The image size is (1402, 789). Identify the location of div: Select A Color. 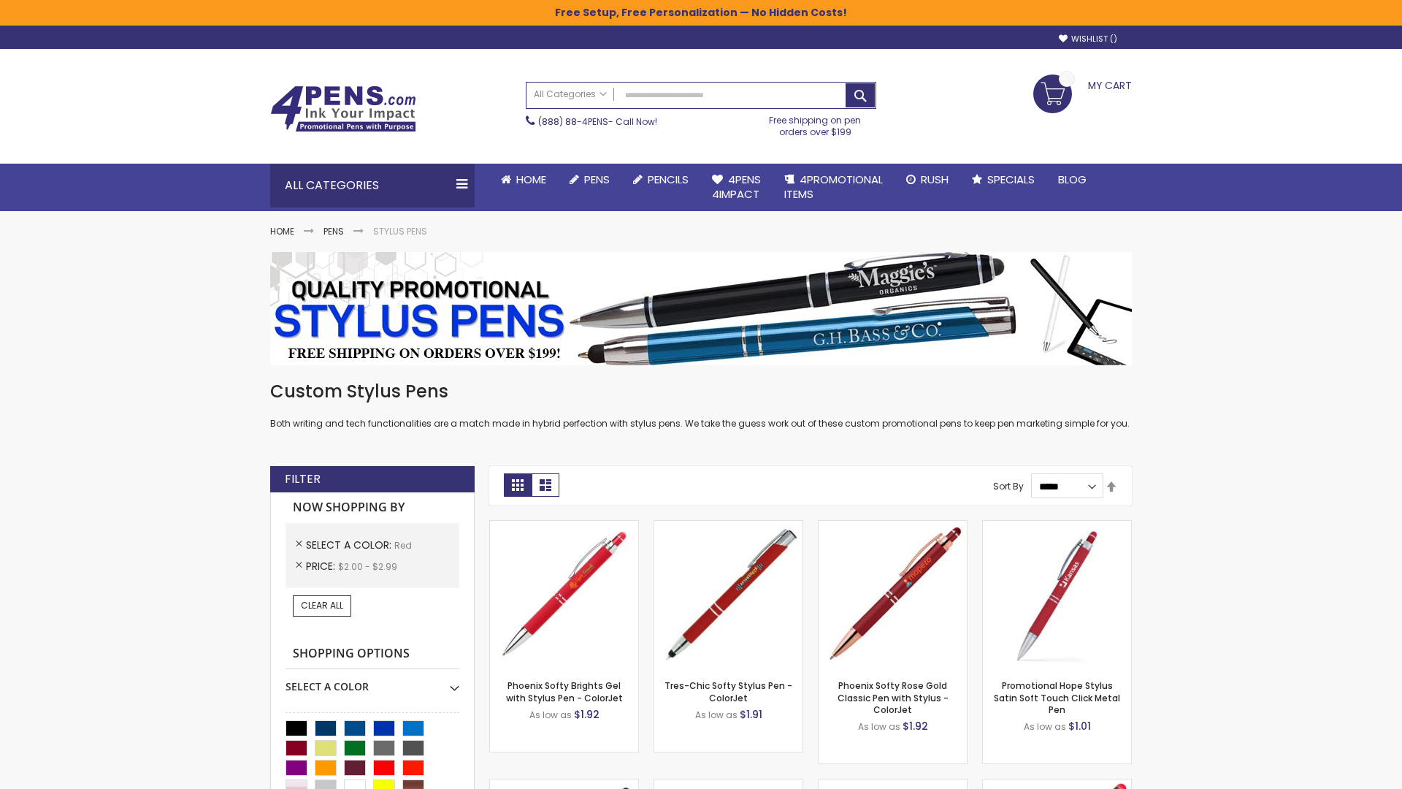
(372, 681).